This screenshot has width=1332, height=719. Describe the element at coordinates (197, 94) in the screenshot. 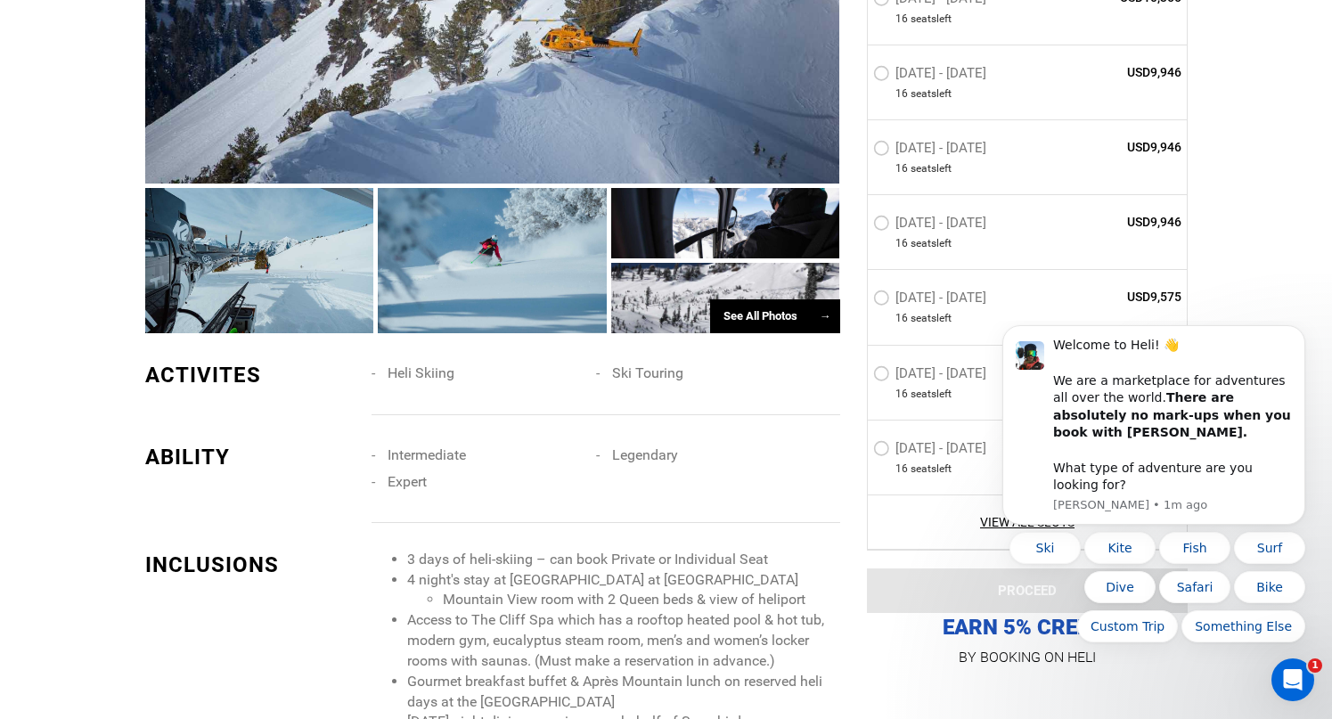

I see `div: Welcome to Heli! 👋 We are a marketplace for adventures all over the world. What type of adventure...` at that location.